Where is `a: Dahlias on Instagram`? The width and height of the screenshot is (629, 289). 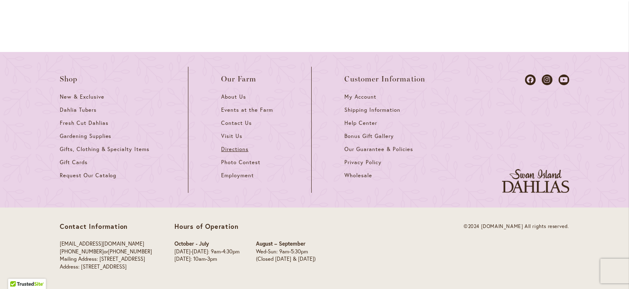
a: Dahlias on Instagram is located at coordinates (547, 80).